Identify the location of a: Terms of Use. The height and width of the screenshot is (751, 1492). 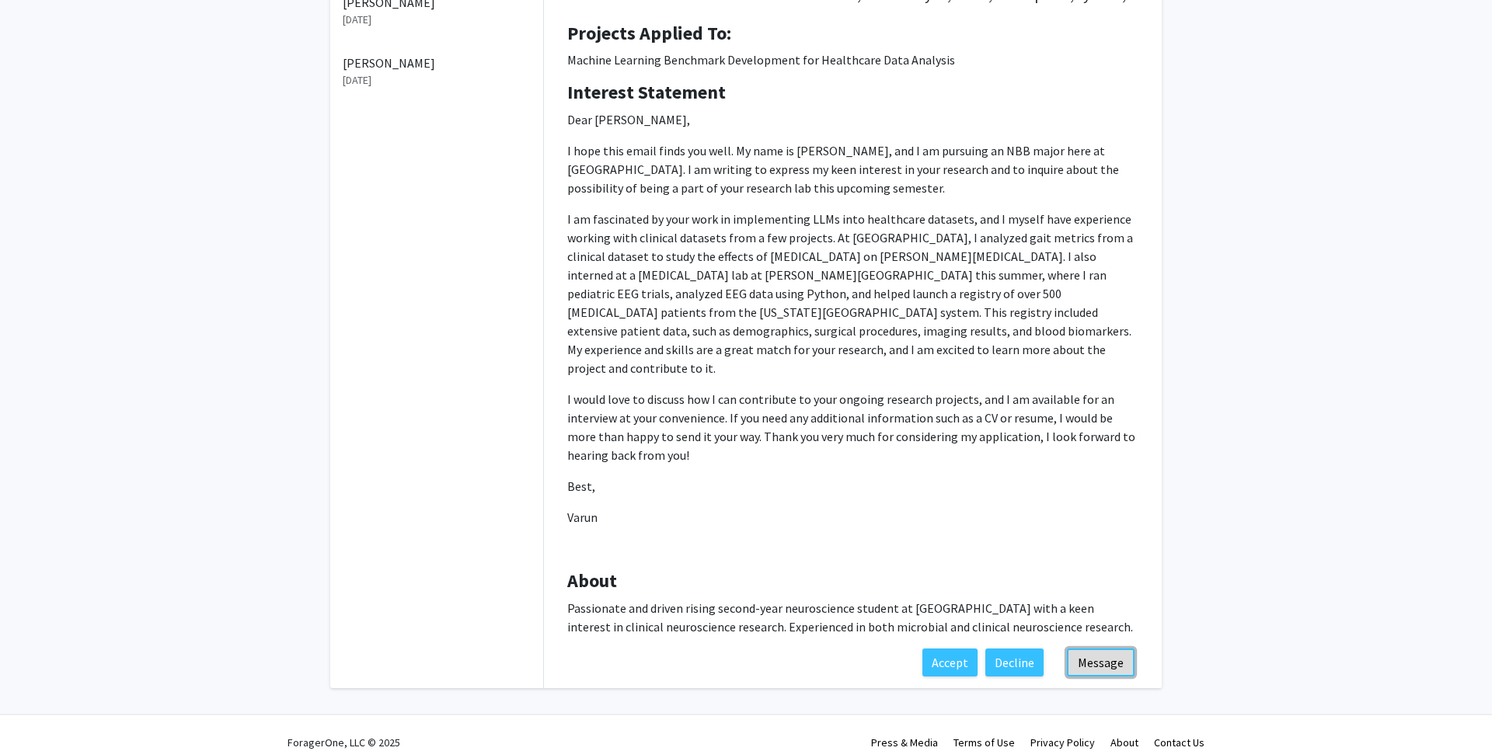
(983, 743).